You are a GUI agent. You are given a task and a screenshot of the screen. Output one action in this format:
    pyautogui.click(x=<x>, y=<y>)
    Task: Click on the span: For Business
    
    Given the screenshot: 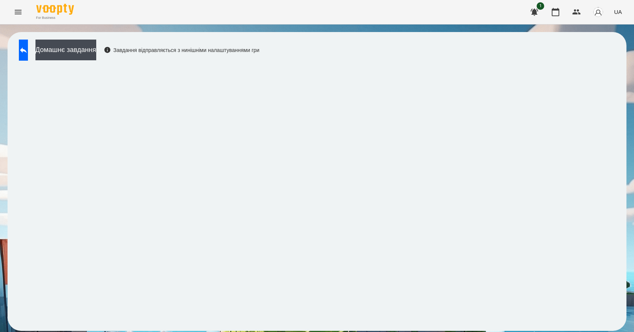 What is the action you would take?
    pyautogui.click(x=55, y=18)
    